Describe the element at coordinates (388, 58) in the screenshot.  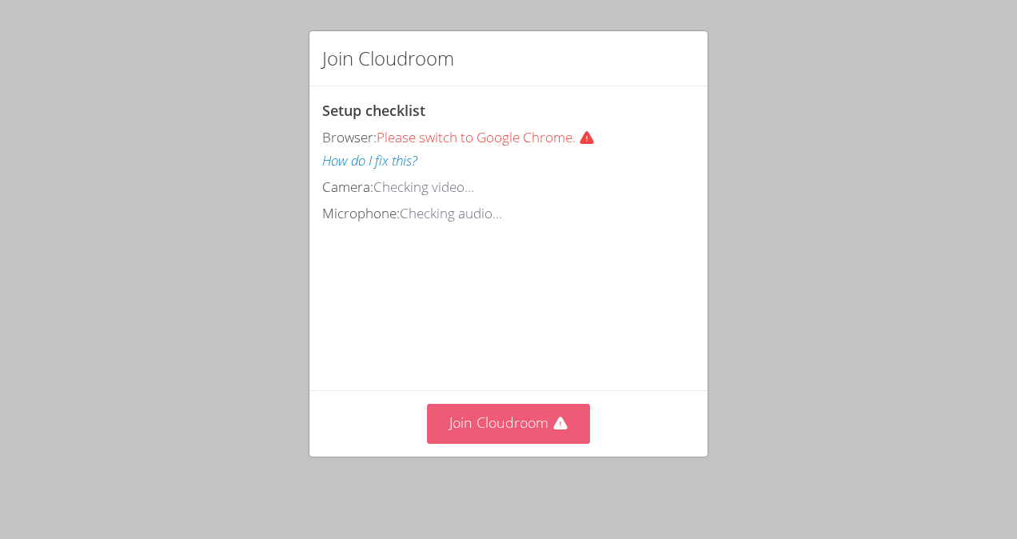
I see `h2: Join Cloudroom` at that location.